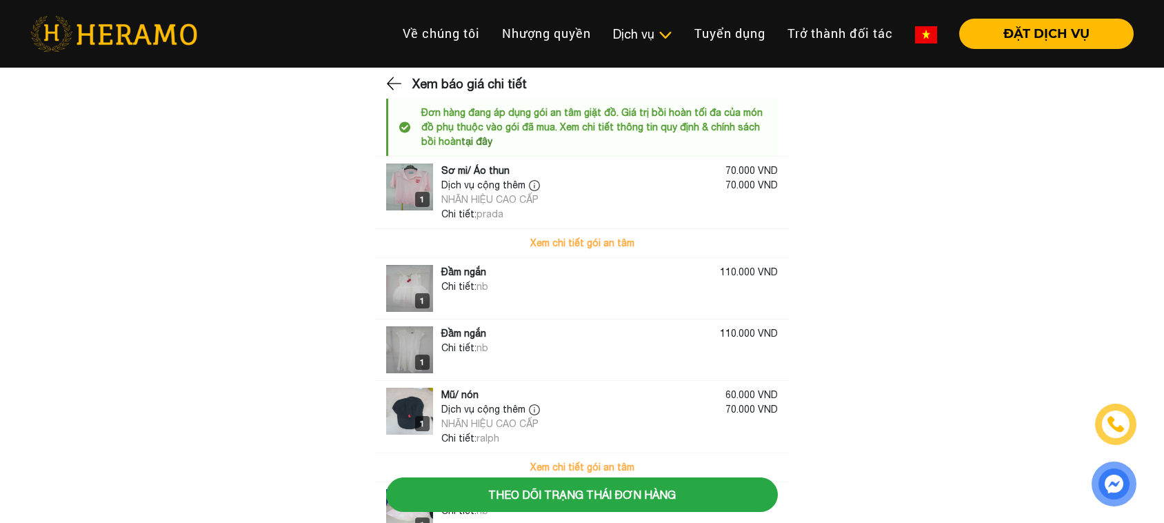 The image size is (1164, 523). Describe the element at coordinates (752, 394) in the screenshot. I see `div: 60.000 VND` at that location.